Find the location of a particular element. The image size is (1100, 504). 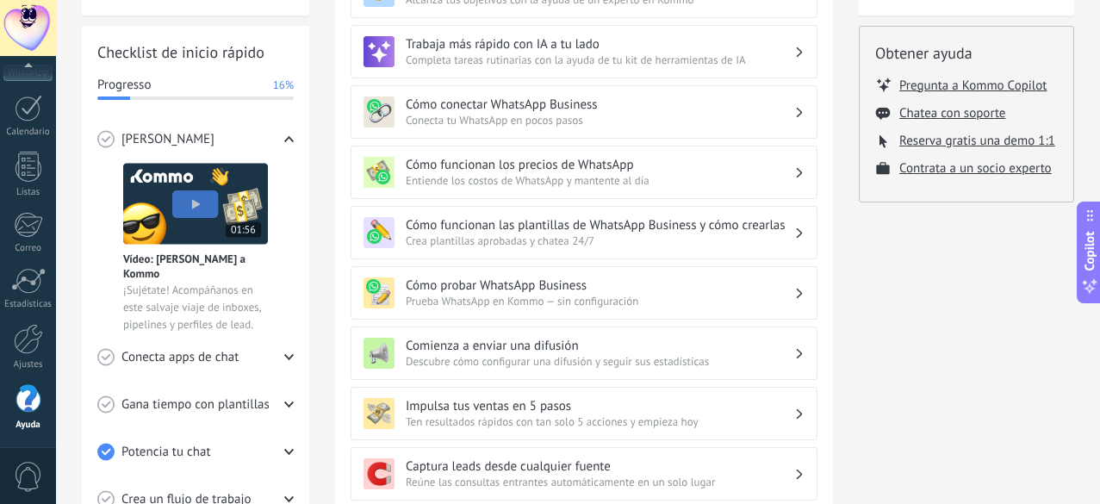

span: 16% is located at coordinates (284, 85).